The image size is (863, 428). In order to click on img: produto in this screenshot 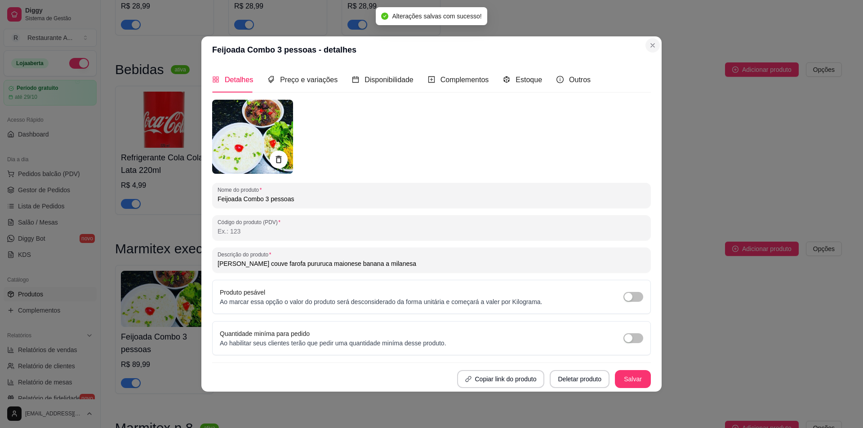, I will do `click(253, 137)`.